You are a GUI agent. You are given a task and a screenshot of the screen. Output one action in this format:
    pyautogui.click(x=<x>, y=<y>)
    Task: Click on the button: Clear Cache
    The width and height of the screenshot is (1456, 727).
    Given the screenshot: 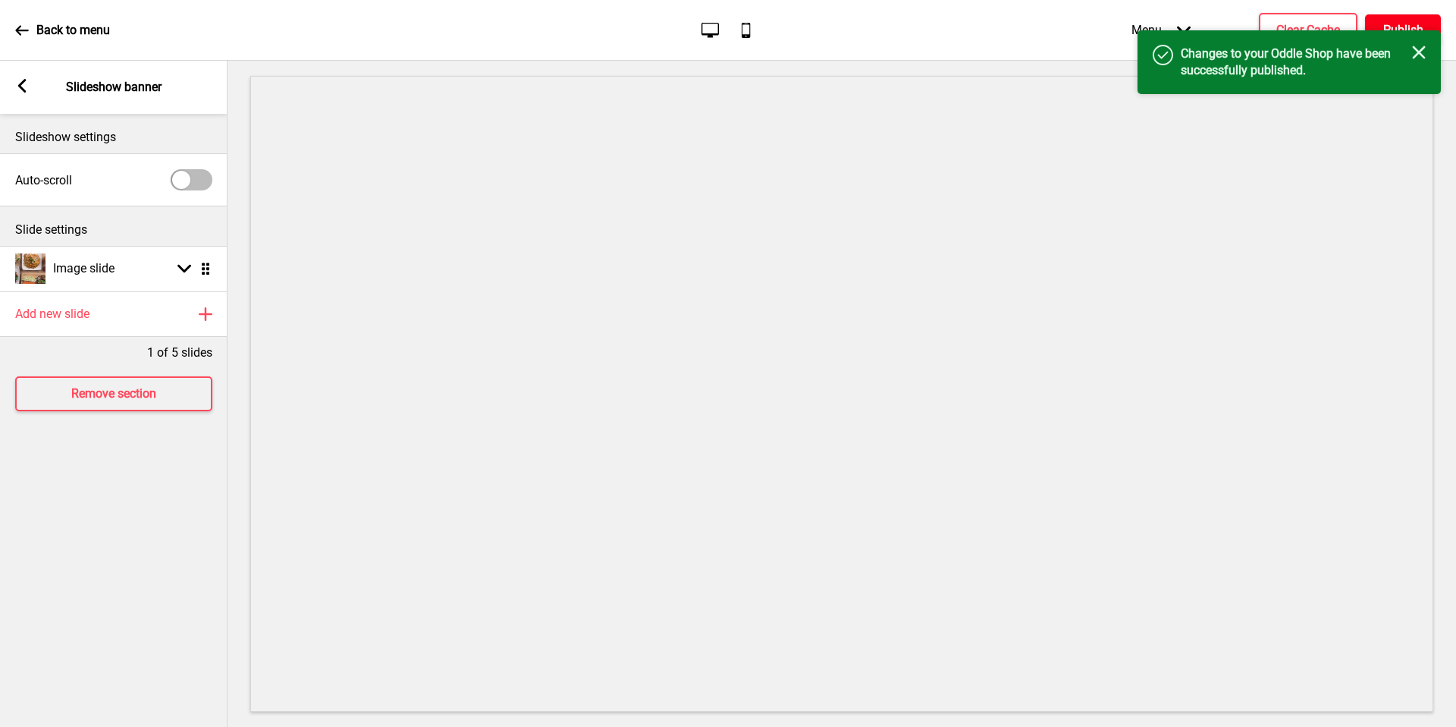 What is the action you would take?
    pyautogui.click(x=1309, y=30)
    